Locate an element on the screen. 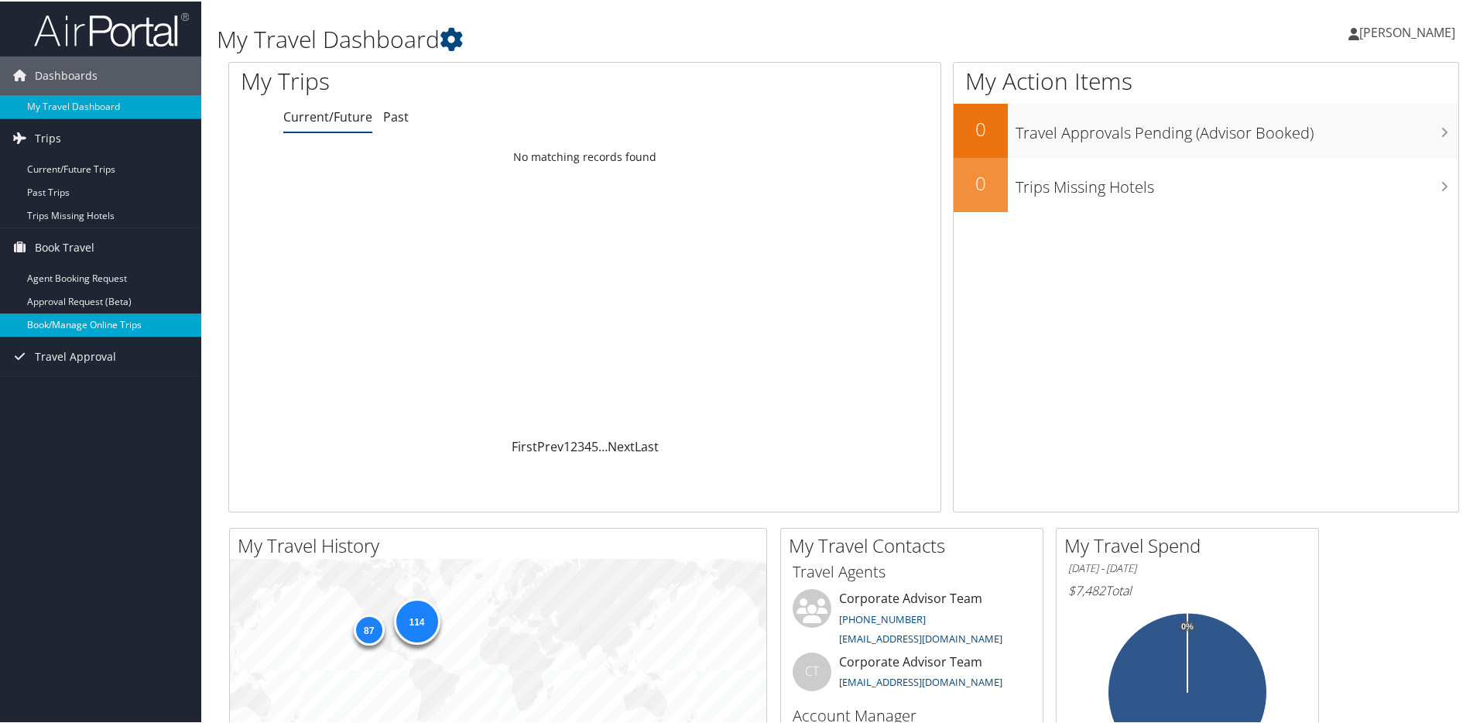 This screenshot has height=723, width=1480. a: 0Trips Missing Hotels is located at coordinates (1206, 184).